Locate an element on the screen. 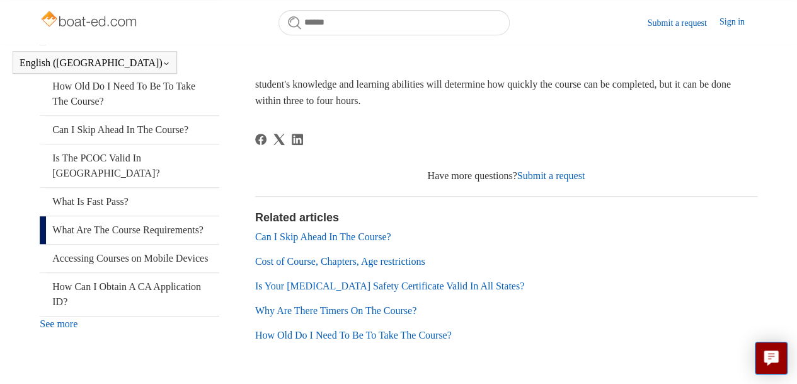  a: What Are The Course Requirements? is located at coordinates (129, 230).